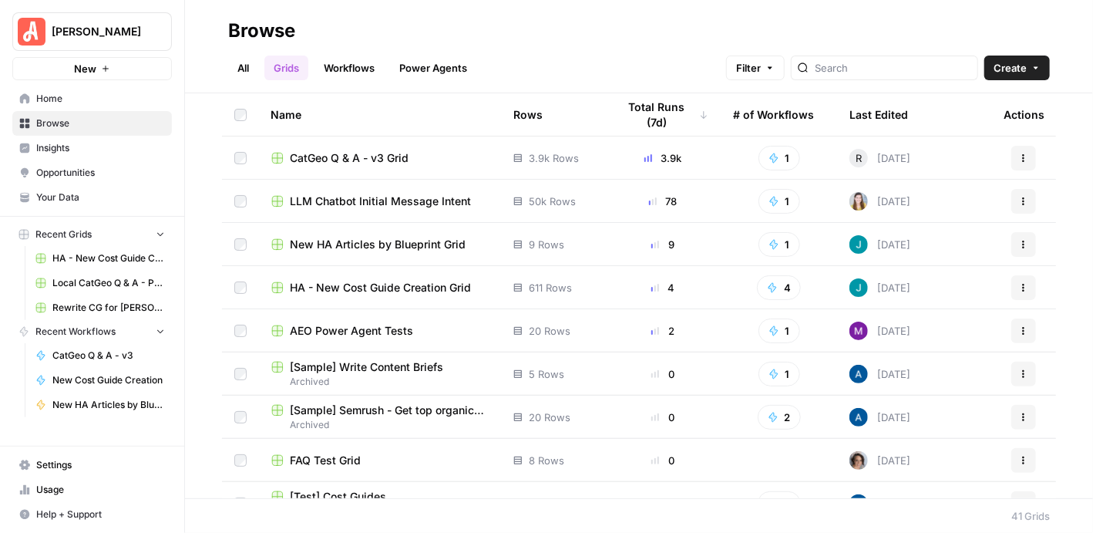 The height and width of the screenshot is (533, 1093). I want to click on a: New HA Articles by Blueprint, so click(100, 405).